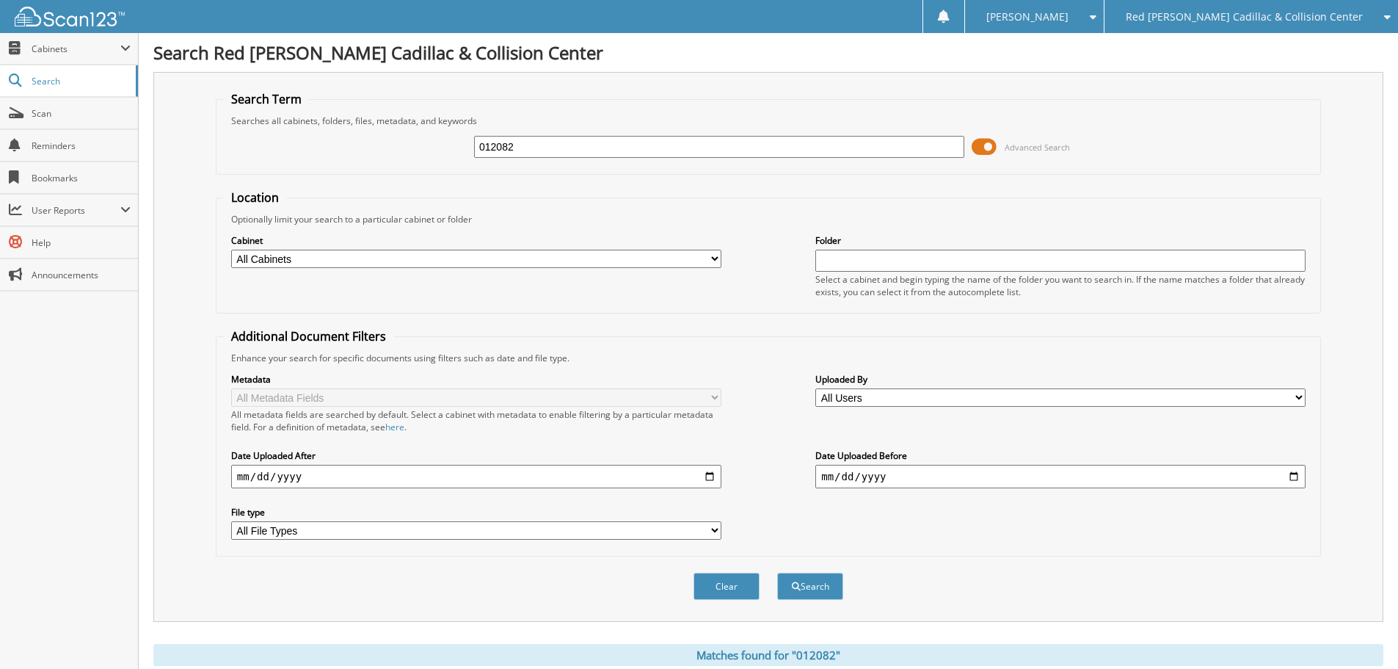  Describe the element at coordinates (1060, 476) in the screenshot. I see `input: end` at that location.